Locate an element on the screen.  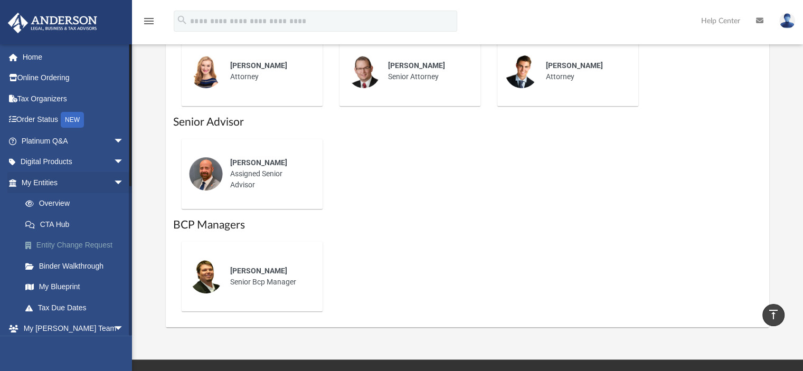
img: Anderson Advisors Platinum Portal is located at coordinates (52, 23).